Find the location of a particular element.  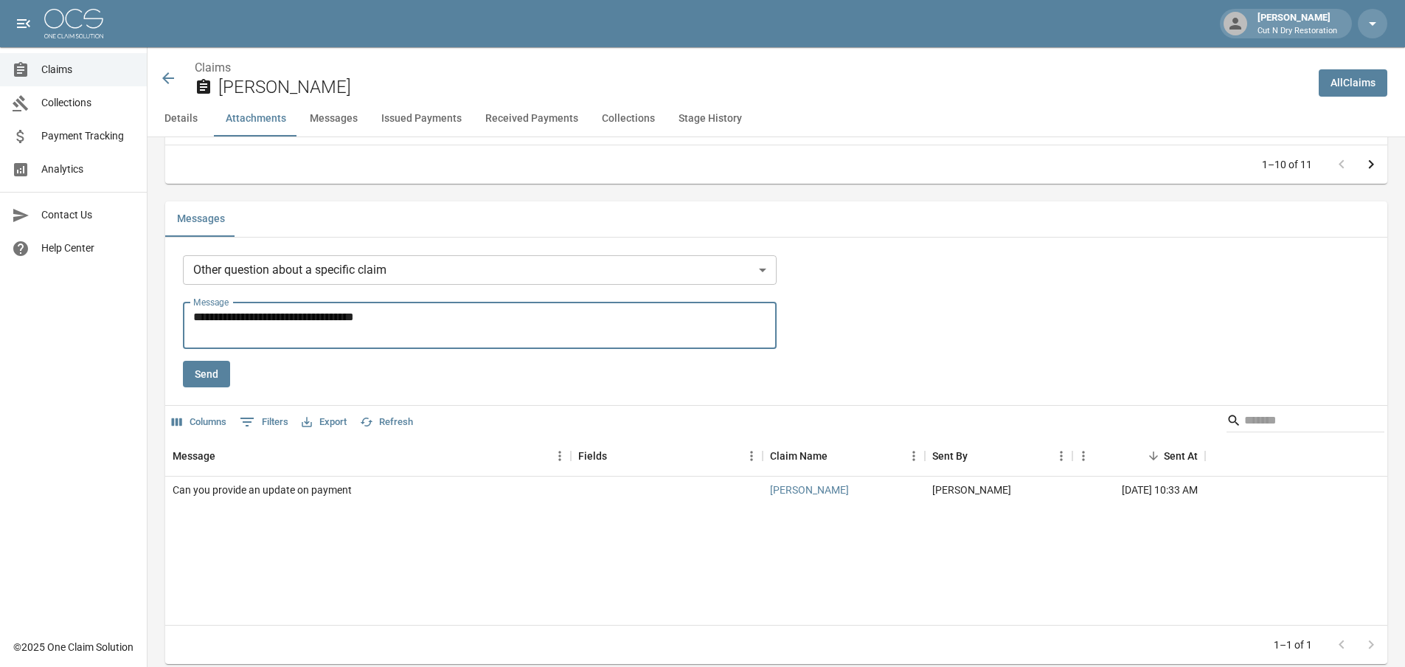

button: Show filters is located at coordinates (264, 422).